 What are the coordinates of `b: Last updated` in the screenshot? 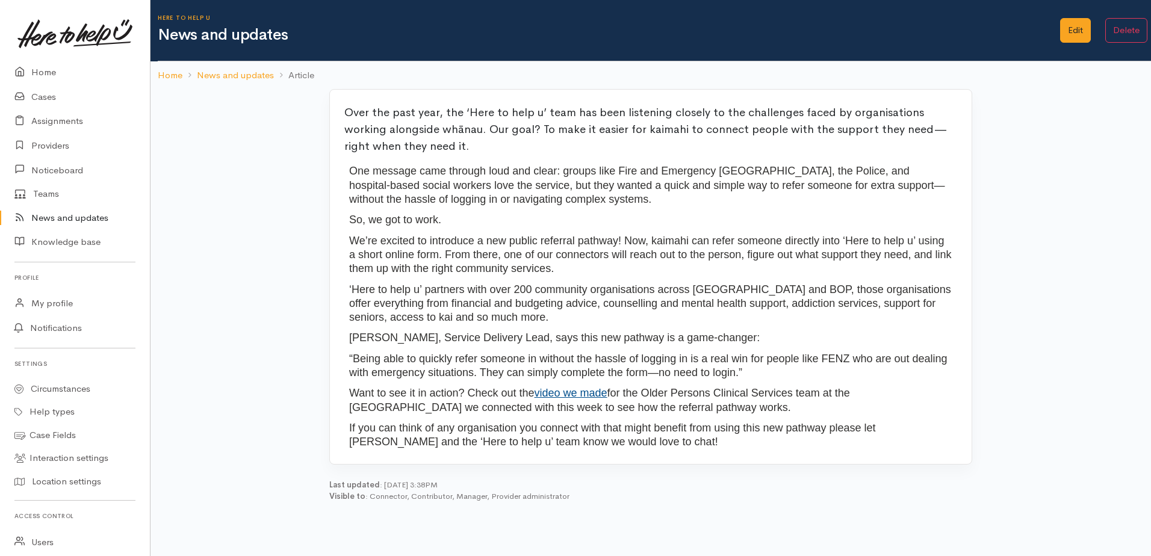 It's located at (355, 485).